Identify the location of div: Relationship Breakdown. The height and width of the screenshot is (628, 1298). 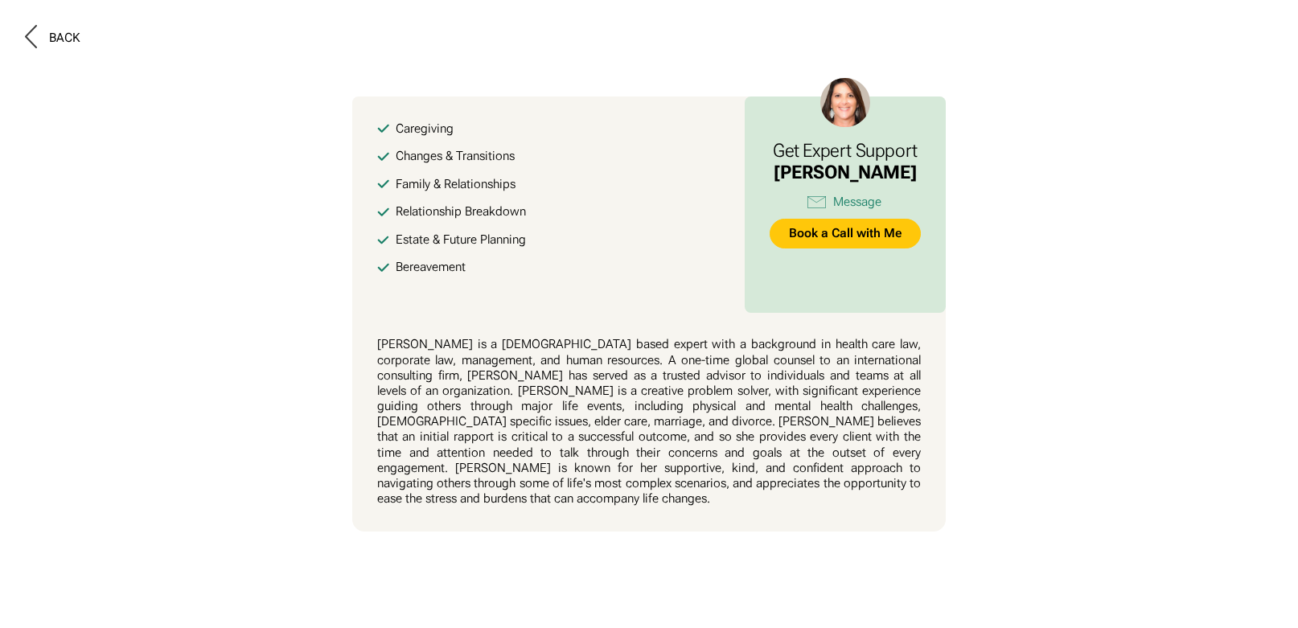
(461, 211).